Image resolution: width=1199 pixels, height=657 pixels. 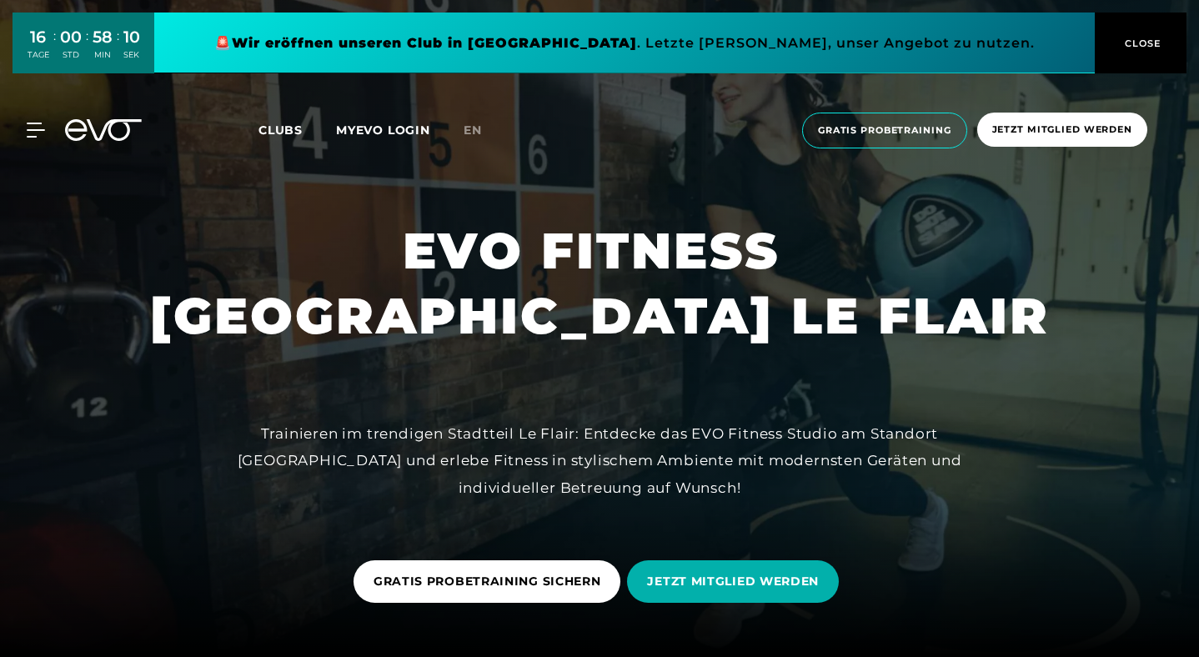 What do you see at coordinates (473, 130) in the screenshot?
I see `span: en` at bounding box center [473, 130].